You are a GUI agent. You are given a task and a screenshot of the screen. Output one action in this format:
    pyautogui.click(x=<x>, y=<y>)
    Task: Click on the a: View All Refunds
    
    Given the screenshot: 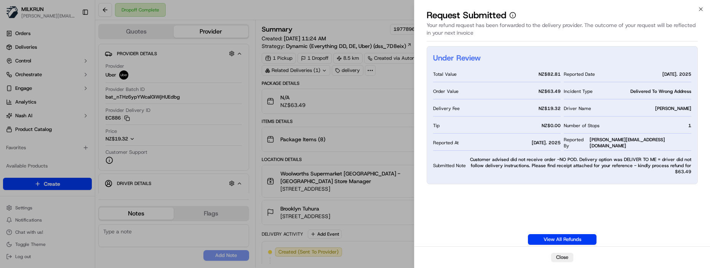 What is the action you would take?
    pyautogui.click(x=563, y=240)
    